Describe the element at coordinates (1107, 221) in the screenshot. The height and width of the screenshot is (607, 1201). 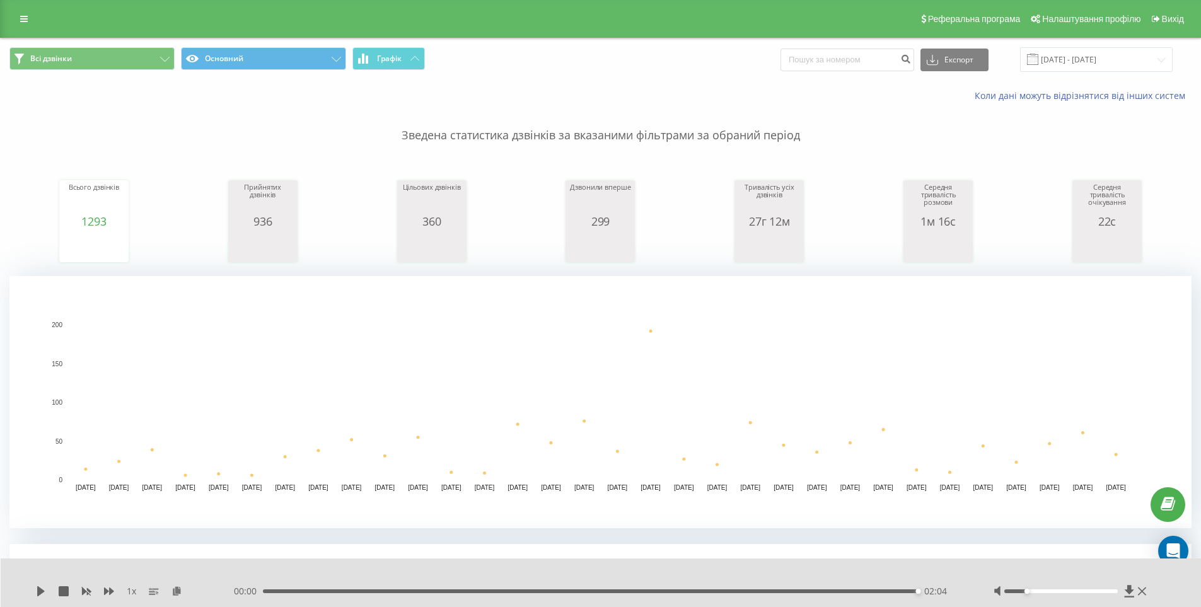
I see `div: 22с` at that location.